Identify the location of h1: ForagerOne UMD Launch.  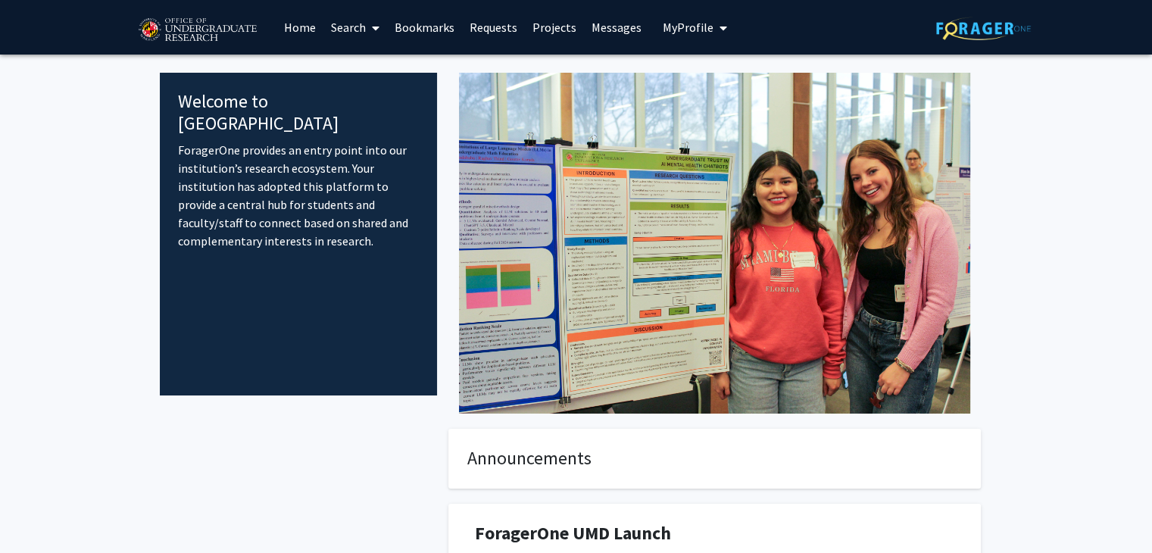
(714, 533).